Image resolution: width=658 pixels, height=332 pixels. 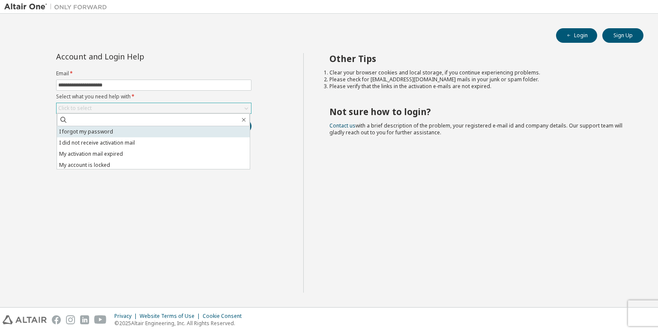 What do you see at coordinates (134, 57) in the screenshot?
I see `div: Account and Login Help` at bounding box center [134, 57].